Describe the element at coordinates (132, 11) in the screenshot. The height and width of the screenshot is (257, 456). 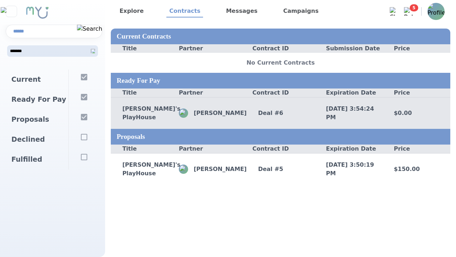
I see `a: Explore` at that location.